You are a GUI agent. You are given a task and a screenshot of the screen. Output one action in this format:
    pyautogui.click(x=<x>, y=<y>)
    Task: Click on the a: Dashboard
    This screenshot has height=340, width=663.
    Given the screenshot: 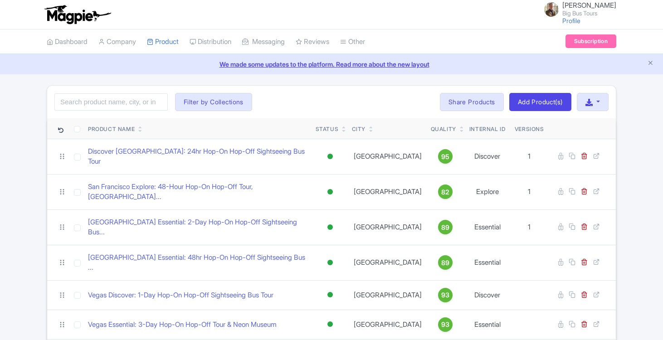 What is the action you would take?
    pyautogui.click(x=67, y=42)
    